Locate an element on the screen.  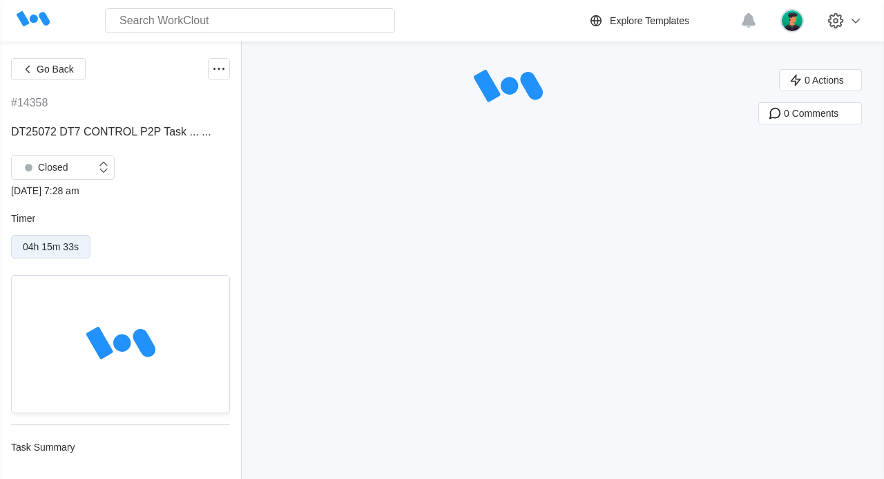
button: 0 Actions is located at coordinates (821, 80).